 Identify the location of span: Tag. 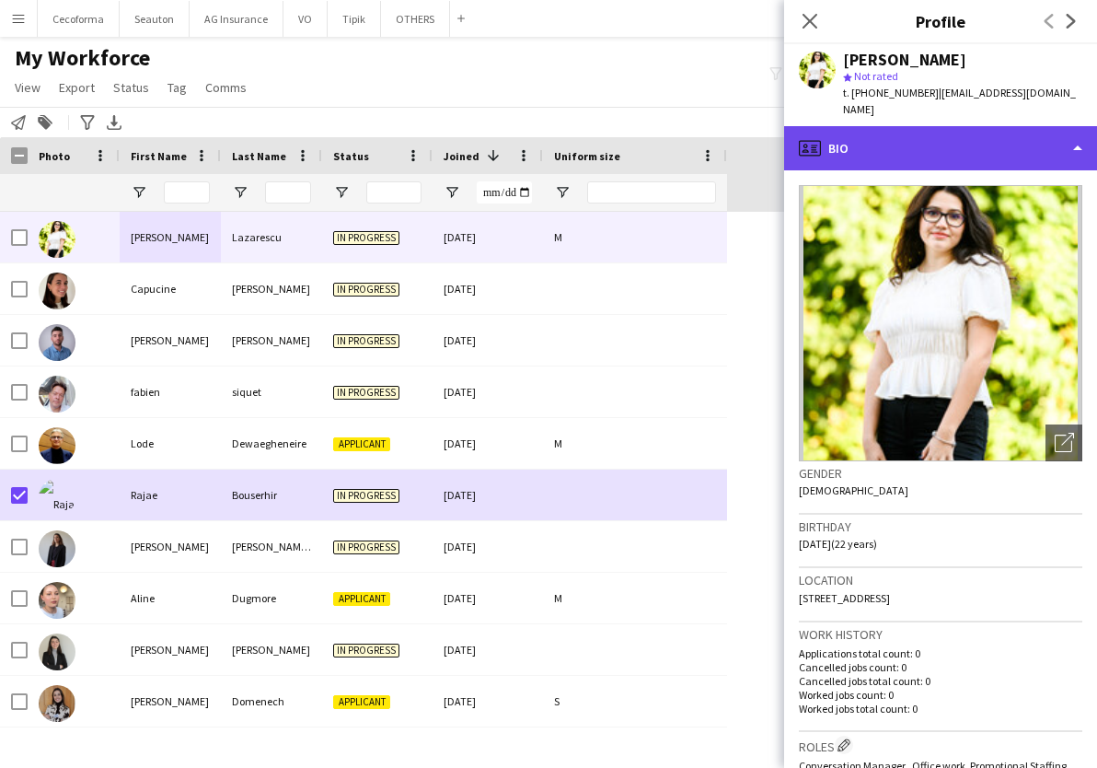
(177, 87).